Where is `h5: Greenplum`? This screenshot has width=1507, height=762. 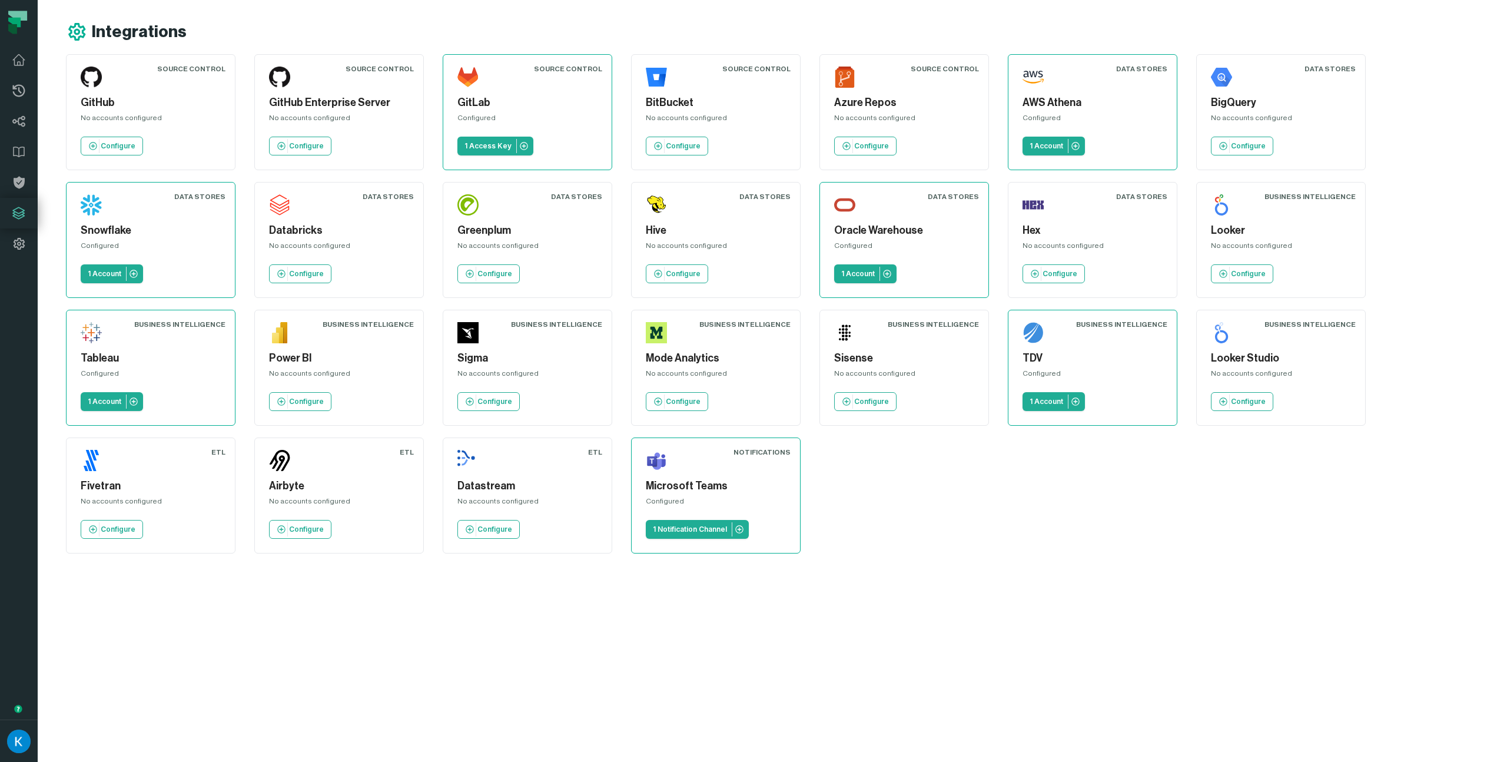 h5: Greenplum is located at coordinates (528, 230).